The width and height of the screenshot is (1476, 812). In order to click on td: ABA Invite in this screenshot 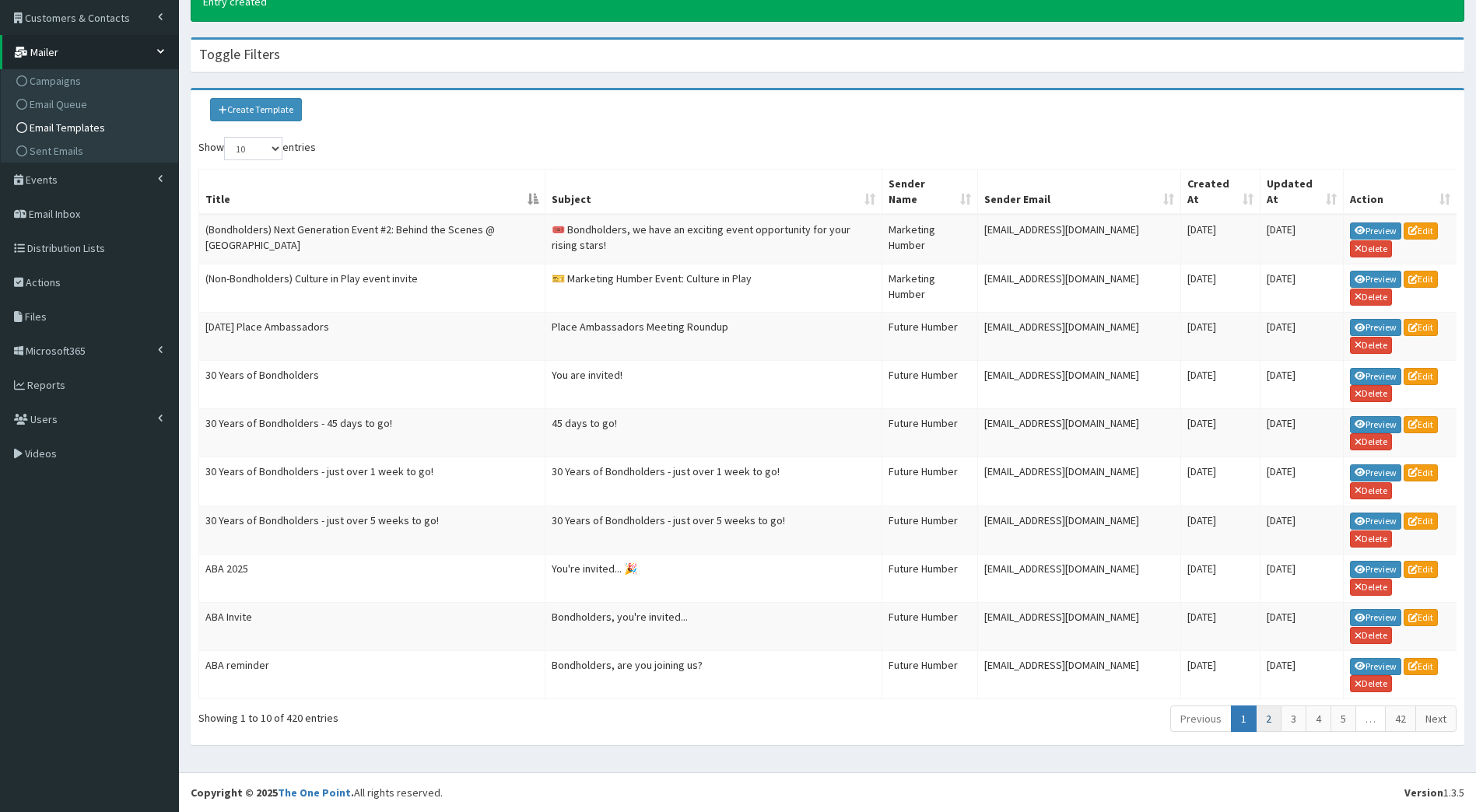, I will do `click(372, 626)`.